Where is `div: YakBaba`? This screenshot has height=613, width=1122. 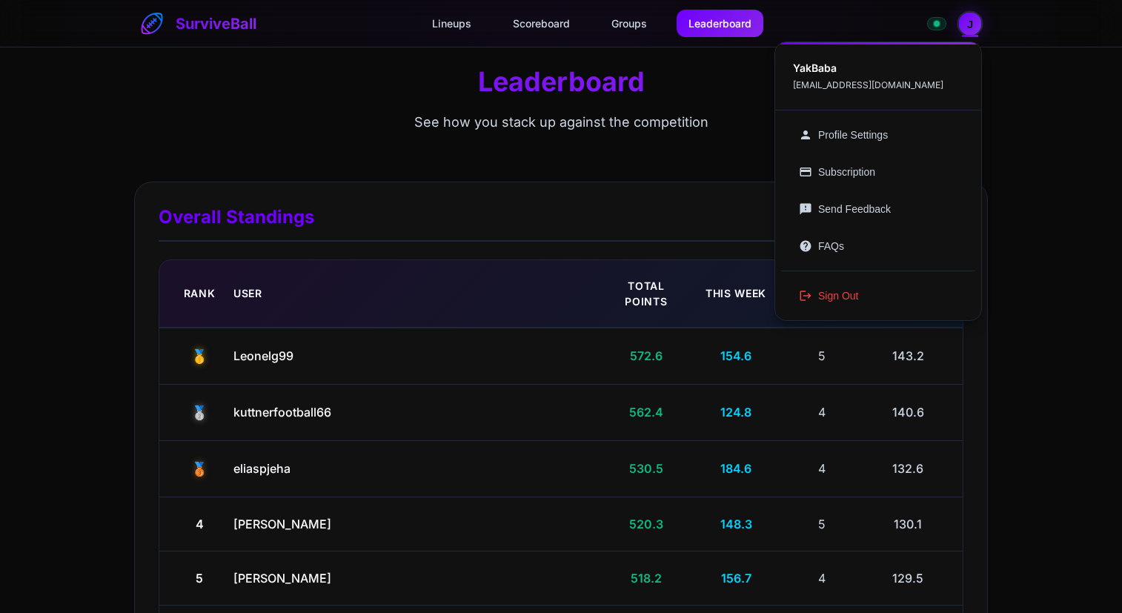 div: YakBaba is located at coordinates (878, 67).